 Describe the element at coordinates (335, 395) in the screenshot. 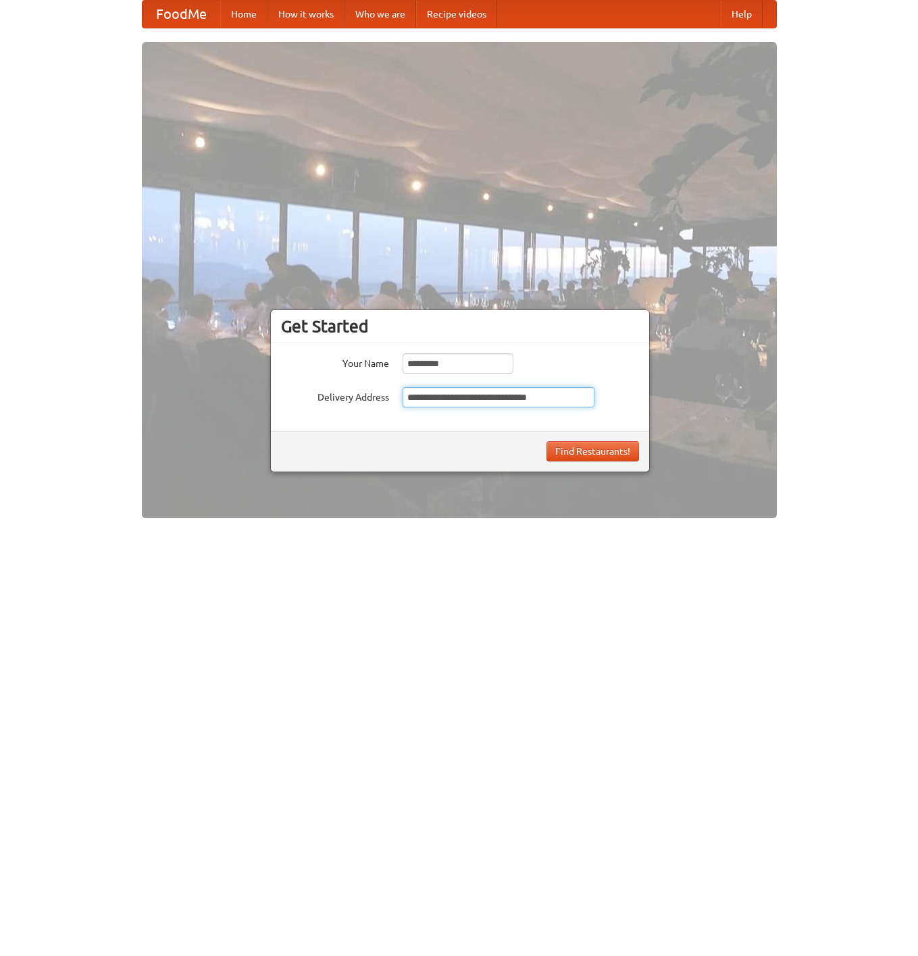

I see `label: Delivery Address` at that location.